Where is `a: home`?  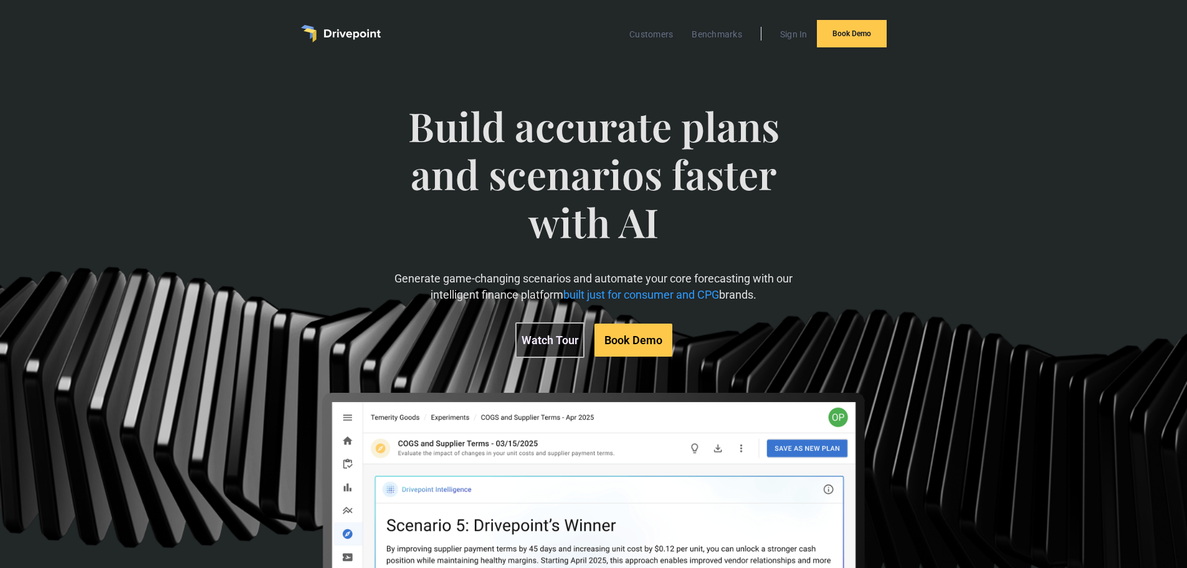 a: home is located at coordinates (341, 34).